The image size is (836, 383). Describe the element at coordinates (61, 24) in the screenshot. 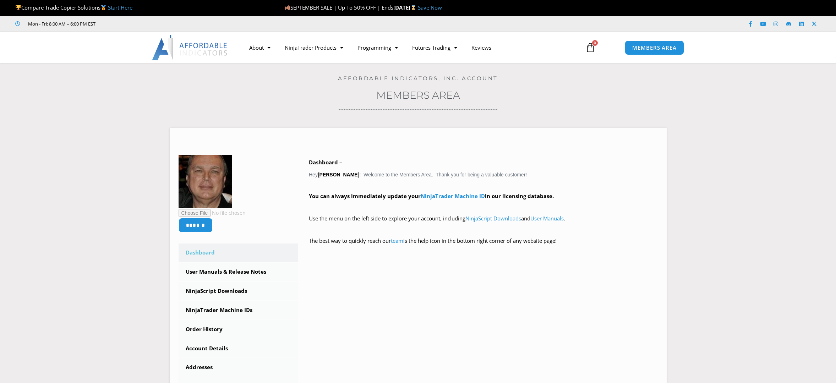

I see `span: Mon - Fri: 8:00 AM – 6:00 PM EST` at that location.